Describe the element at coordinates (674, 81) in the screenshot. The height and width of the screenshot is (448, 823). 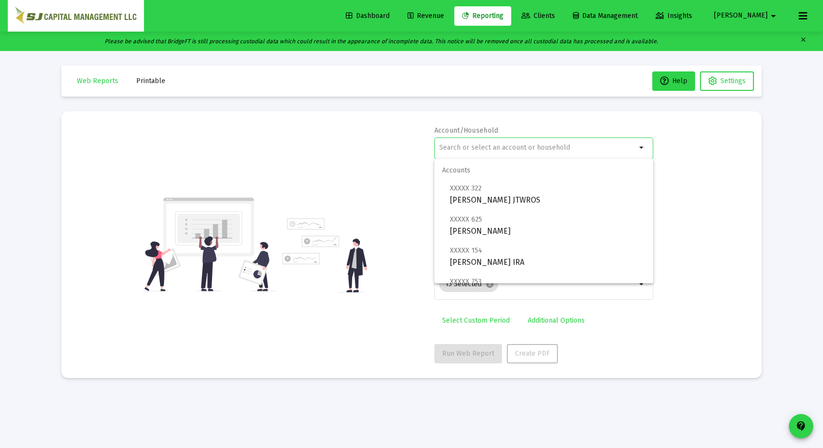
I see `span: Help` at that location.